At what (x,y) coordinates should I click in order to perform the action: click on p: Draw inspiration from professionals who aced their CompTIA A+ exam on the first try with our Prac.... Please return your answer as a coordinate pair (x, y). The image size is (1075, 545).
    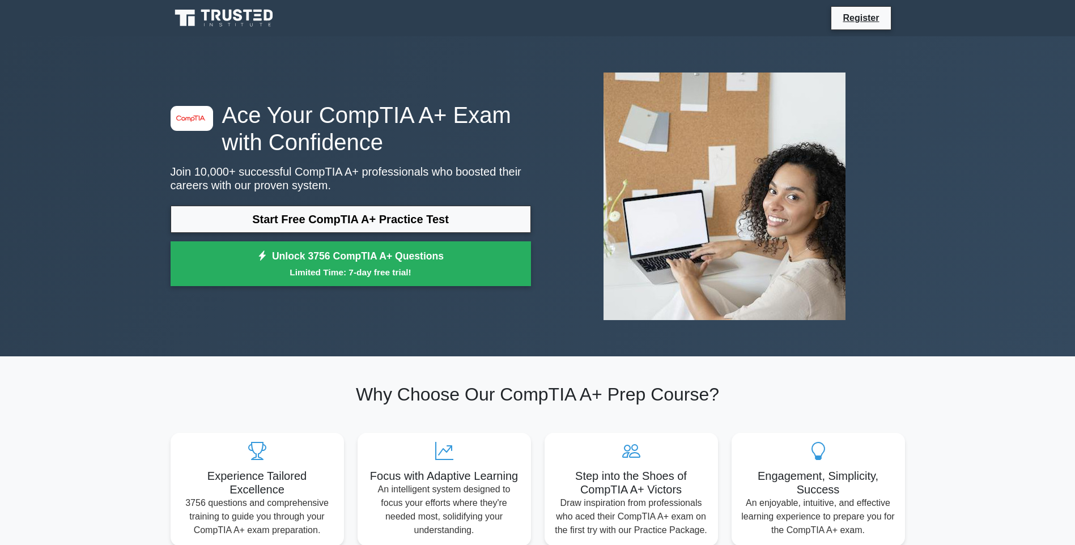
    Looking at the image, I should click on (632, 517).